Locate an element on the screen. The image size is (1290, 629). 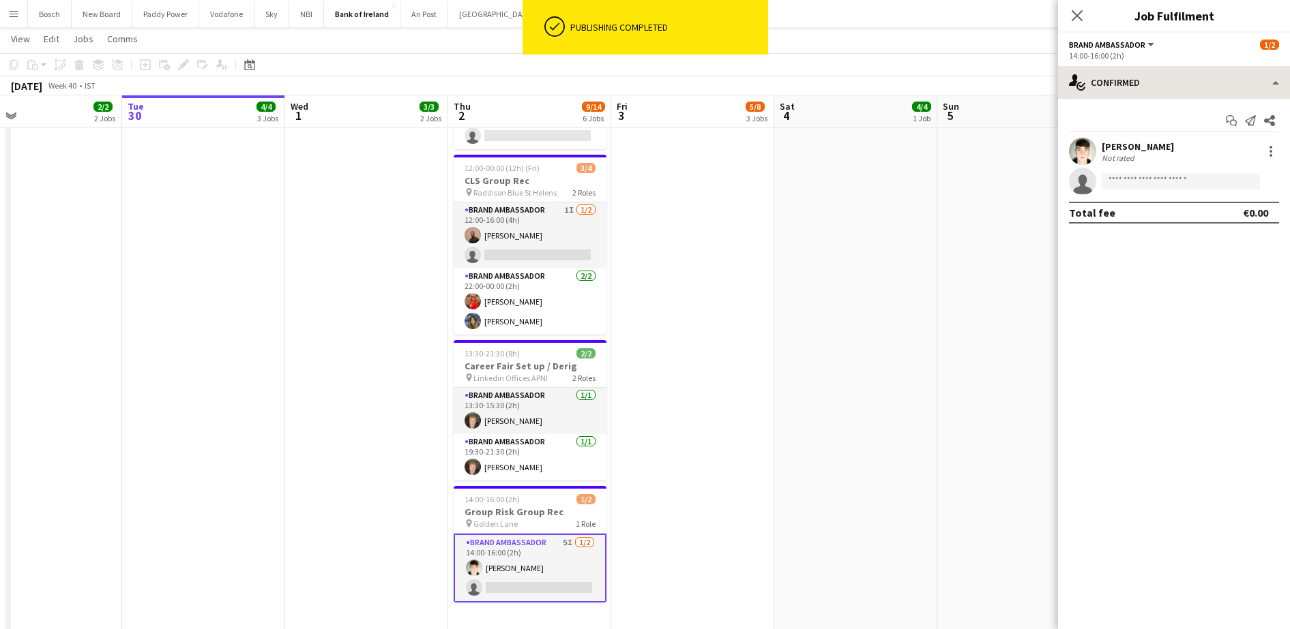
div: 14:00-16:00 (2h)1/2Group Risk Group Rec Golden Lane1 RoleBrand Ambassador5I1/214:00-16:00 (2h)[PE... is located at coordinates (530, 544).